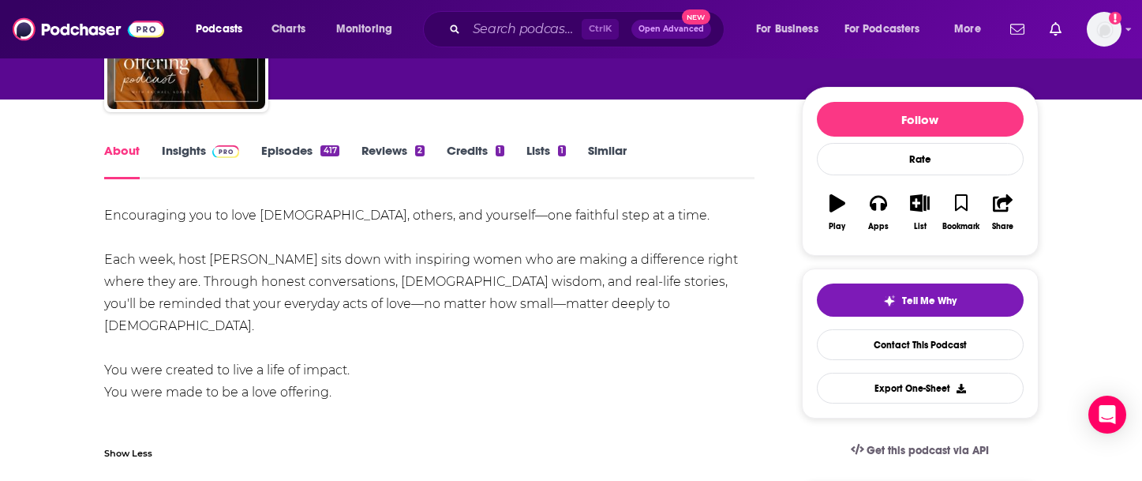  I want to click on a: Charts, so click(288, 29).